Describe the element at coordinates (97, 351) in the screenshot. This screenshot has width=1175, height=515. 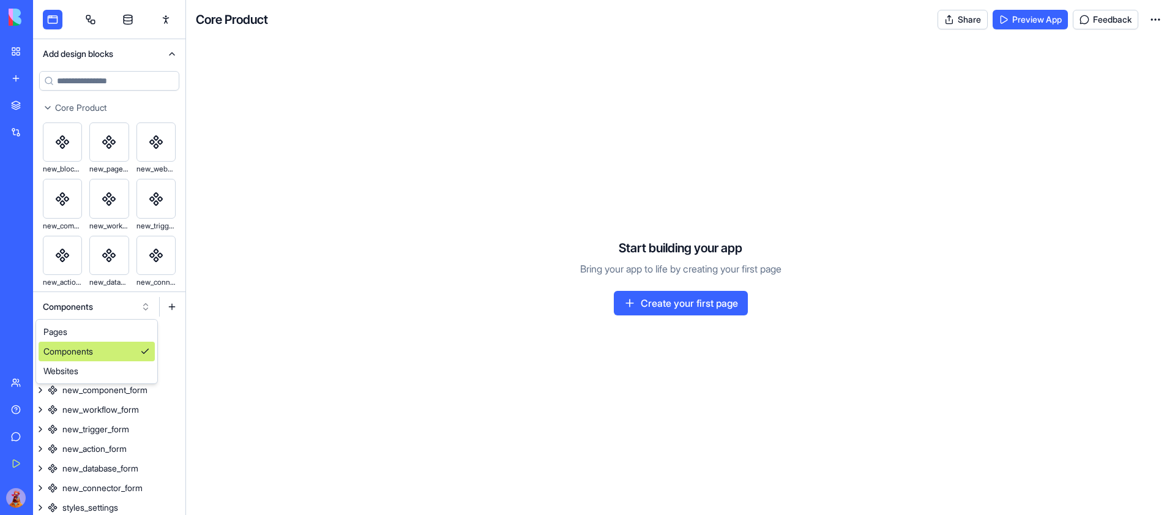
I see `div: Components` at that location.